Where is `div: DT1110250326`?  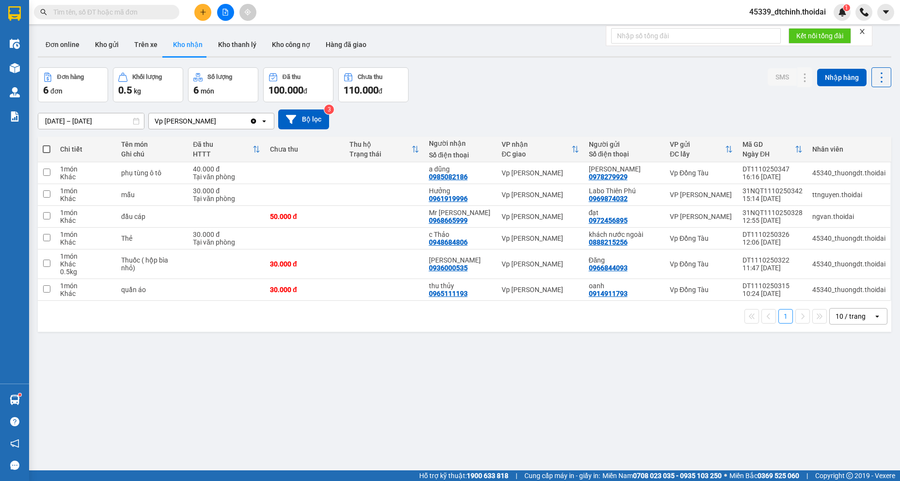 div: DT1110250326 is located at coordinates (772, 235).